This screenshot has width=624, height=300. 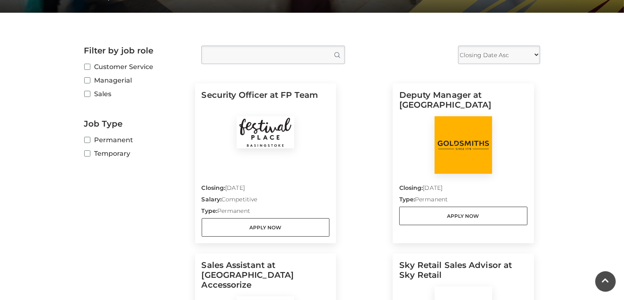 What do you see at coordinates (136, 94) in the screenshot?
I see `label: Sales` at bounding box center [136, 94].